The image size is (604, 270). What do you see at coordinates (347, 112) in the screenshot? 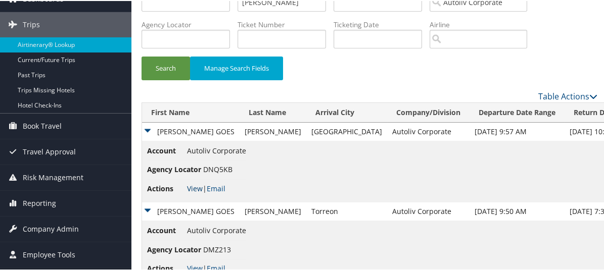
I see `th: Arrival City: activate to sort column ascending` at bounding box center [347, 112].